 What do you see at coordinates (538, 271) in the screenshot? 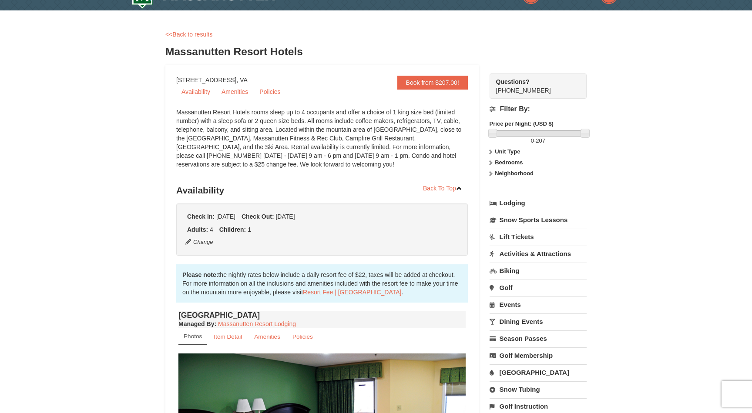
I see `a: Biking` at bounding box center [538, 271].